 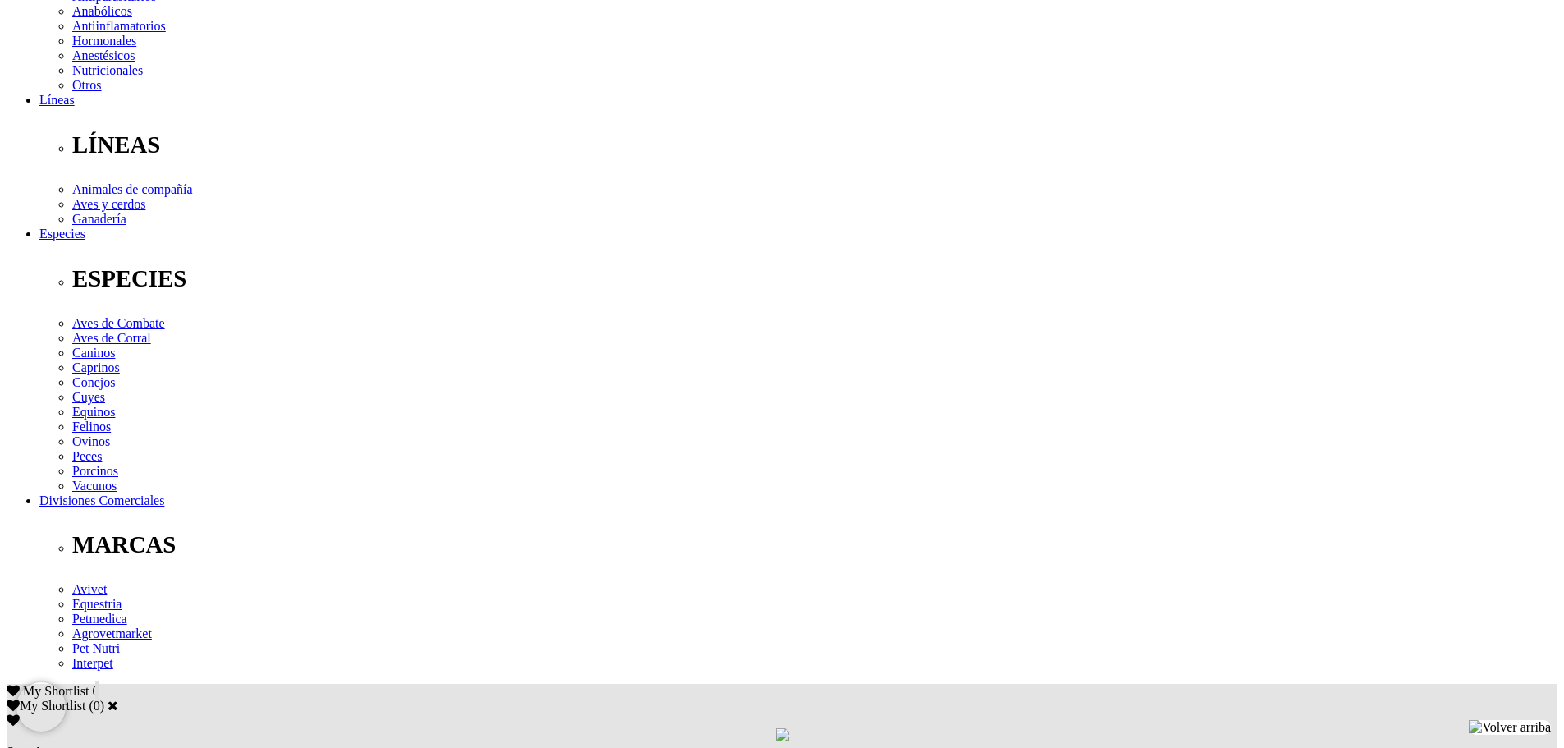 I want to click on span: 0, so click(x=95, y=691).